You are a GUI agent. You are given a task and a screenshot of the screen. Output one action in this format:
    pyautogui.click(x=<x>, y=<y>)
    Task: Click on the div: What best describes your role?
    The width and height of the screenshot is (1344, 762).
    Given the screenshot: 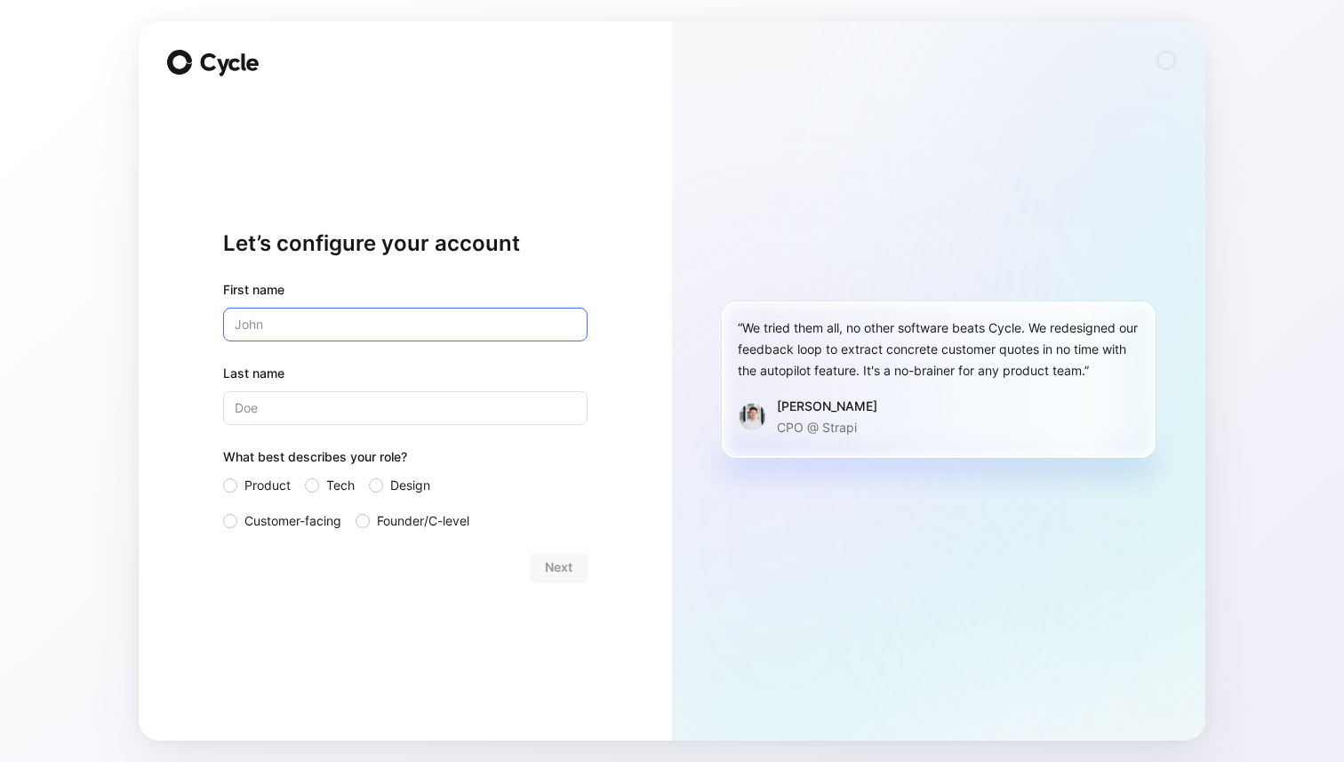 What is the action you would take?
    pyautogui.click(x=405, y=460)
    